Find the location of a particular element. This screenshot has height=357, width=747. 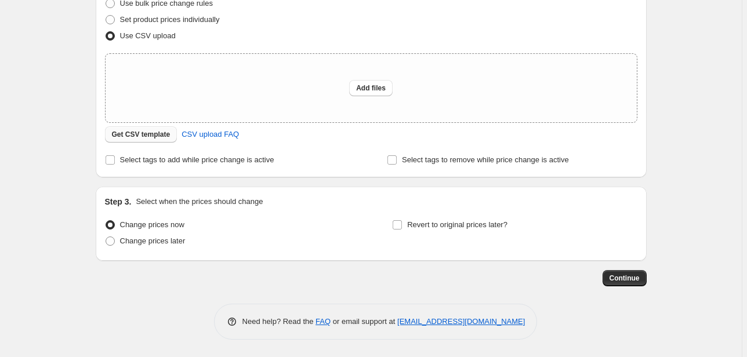

span: Use CSV upload is located at coordinates (148, 35).